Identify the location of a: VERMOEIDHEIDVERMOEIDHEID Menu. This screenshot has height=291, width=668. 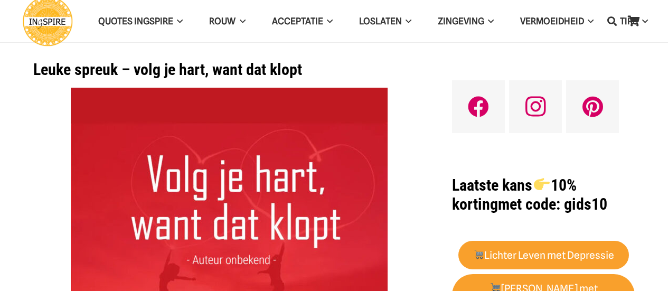
(557, 21).